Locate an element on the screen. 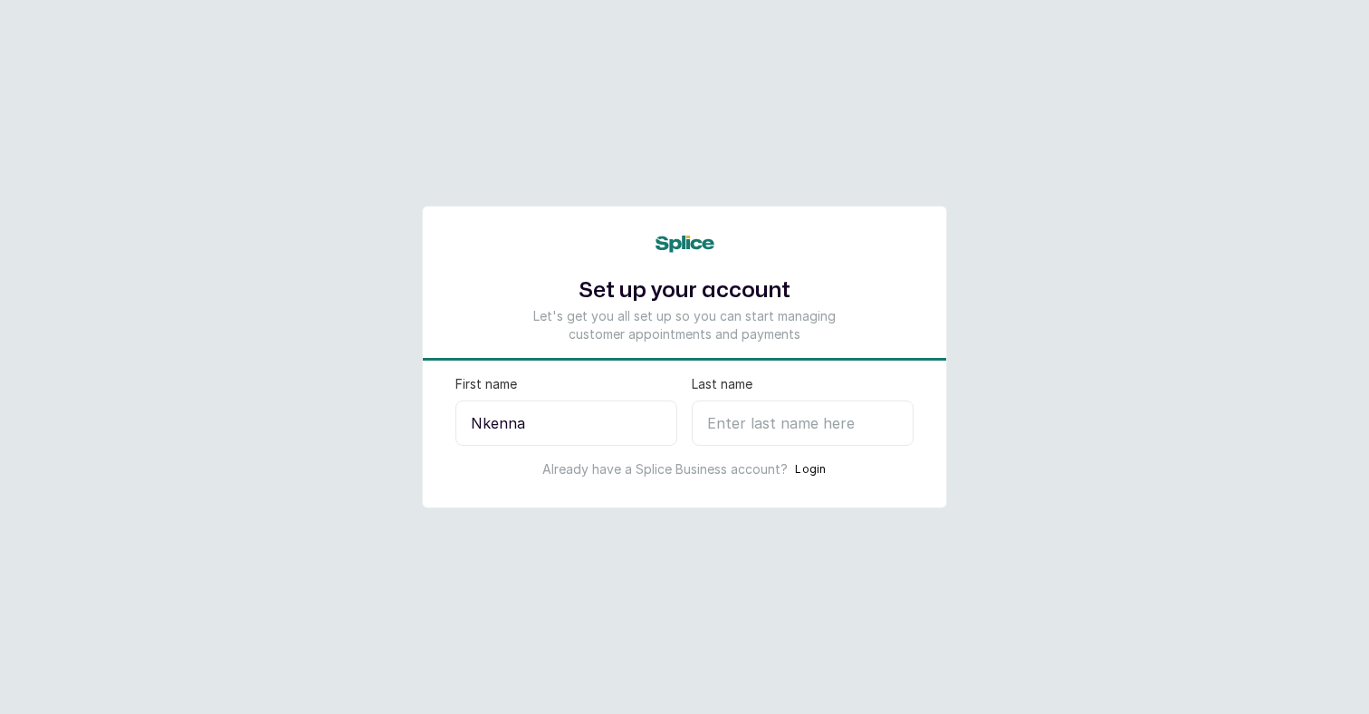  p: Let's get you all set up so you can start managing customer appointments and payments is located at coordinates (685, 325).